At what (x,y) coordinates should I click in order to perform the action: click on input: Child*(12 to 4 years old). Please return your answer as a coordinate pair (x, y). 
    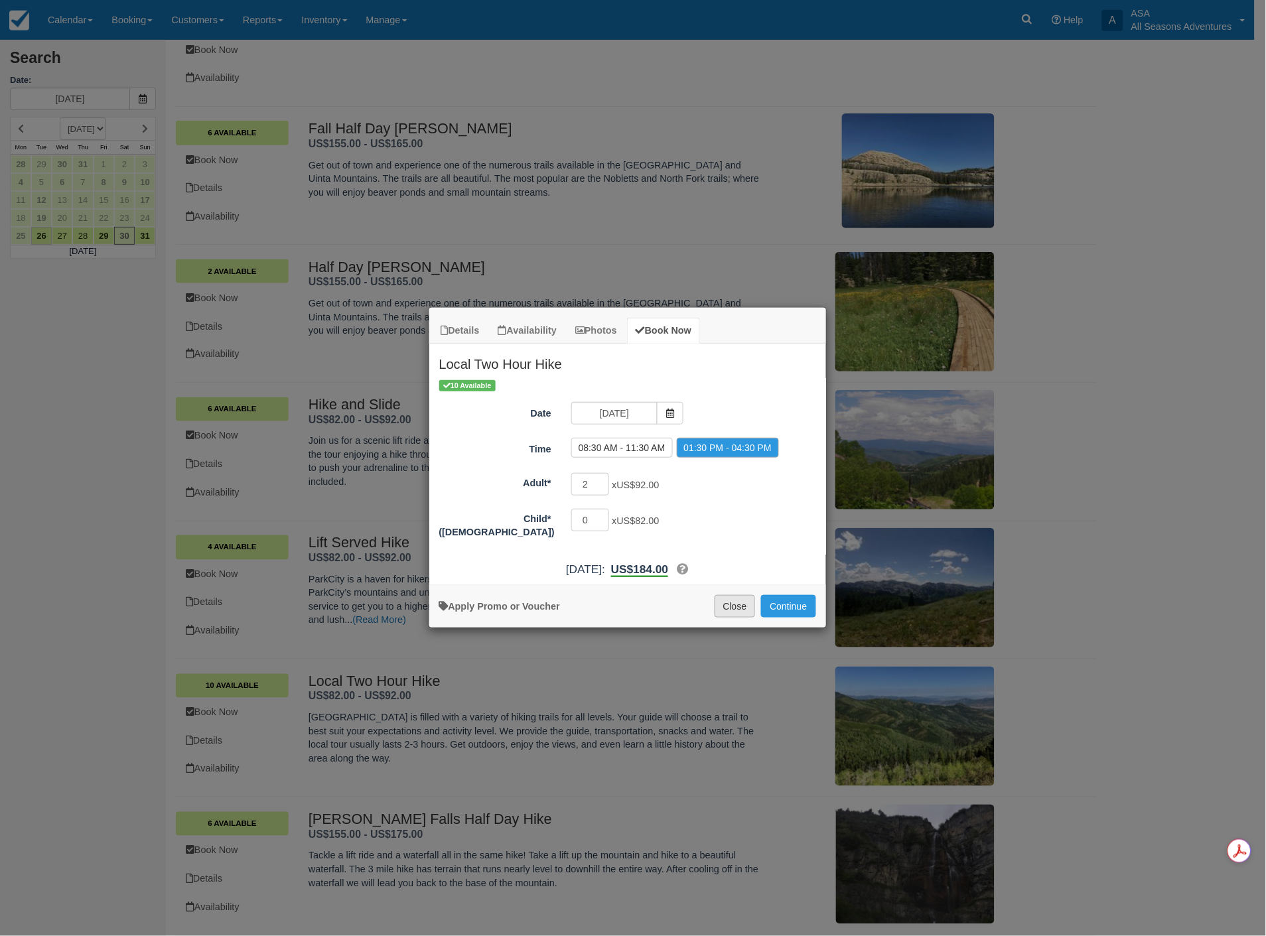
    Looking at the image, I should click on (591, 520).